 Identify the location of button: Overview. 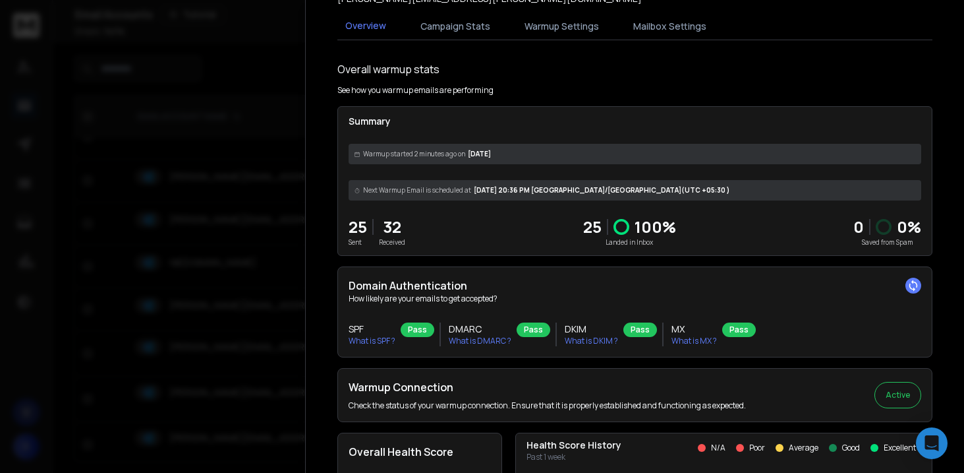
(366, 26).